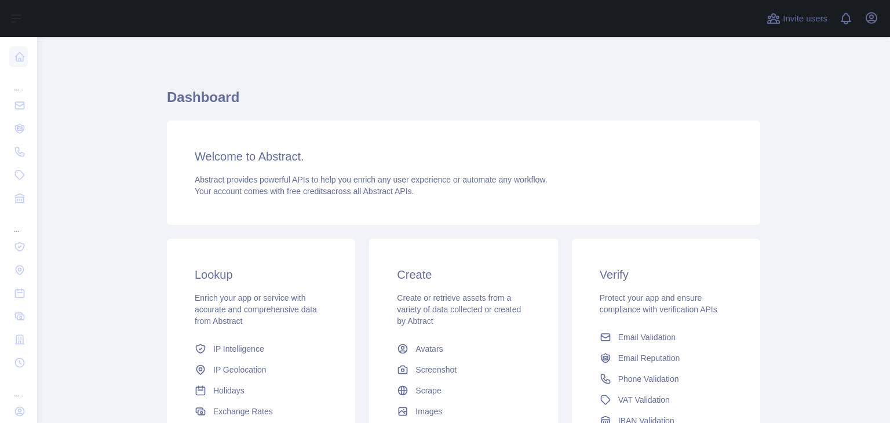 The width and height of the screenshot is (890, 423). Describe the element at coordinates (229, 390) in the screenshot. I see `span: Holidays` at that location.